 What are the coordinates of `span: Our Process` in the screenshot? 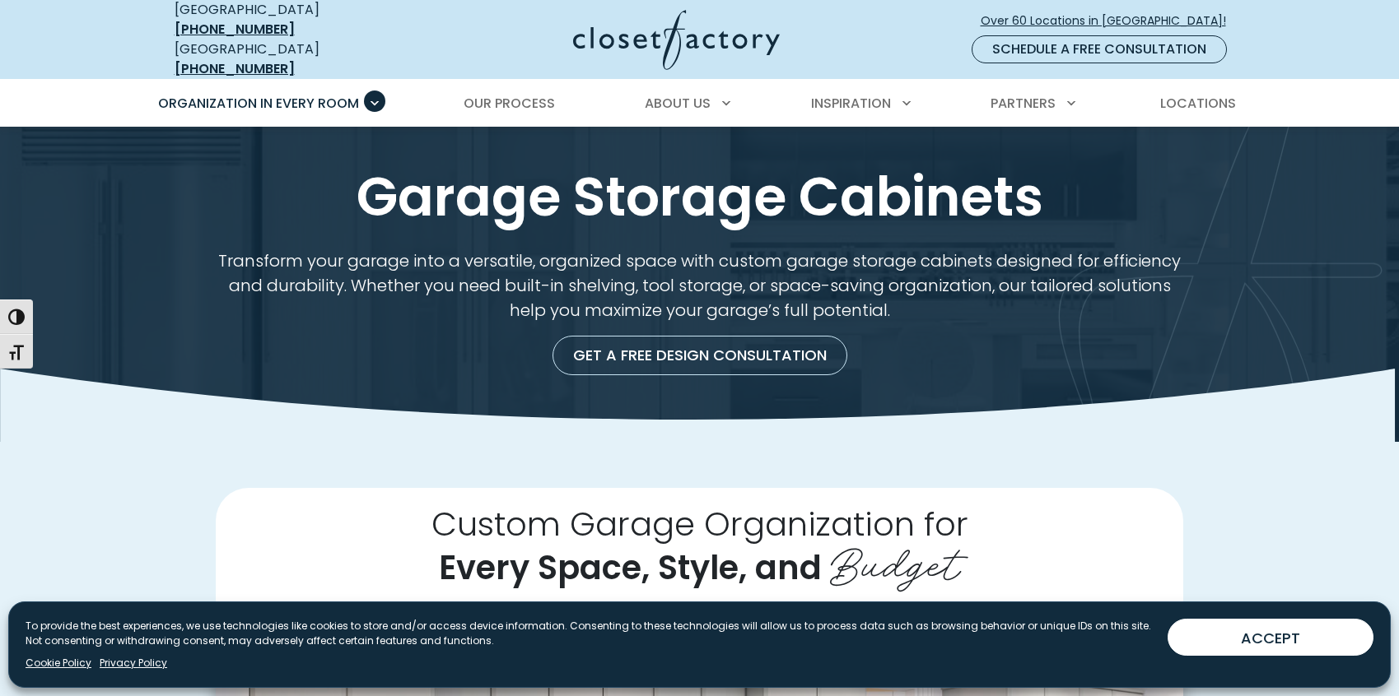 It's located at (509, 103).